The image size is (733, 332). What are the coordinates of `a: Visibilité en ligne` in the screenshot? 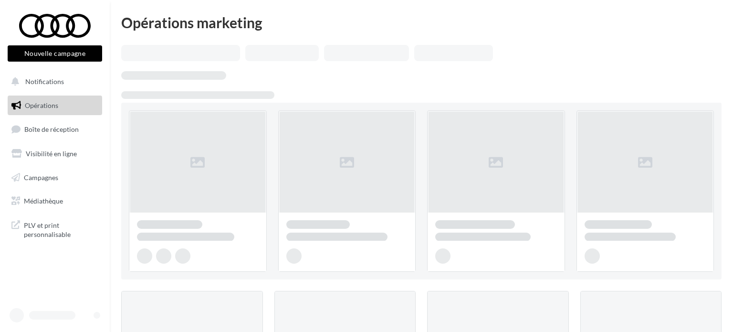 It's located at (55, 154).